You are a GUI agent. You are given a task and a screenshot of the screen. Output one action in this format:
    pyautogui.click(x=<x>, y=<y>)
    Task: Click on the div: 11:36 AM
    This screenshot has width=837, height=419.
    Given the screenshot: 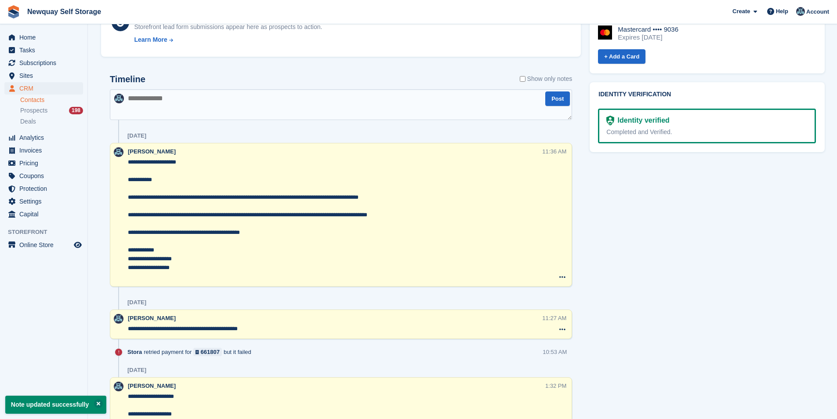 What is the action you would take?
    pyautogui.click(x=554, y=151)
    